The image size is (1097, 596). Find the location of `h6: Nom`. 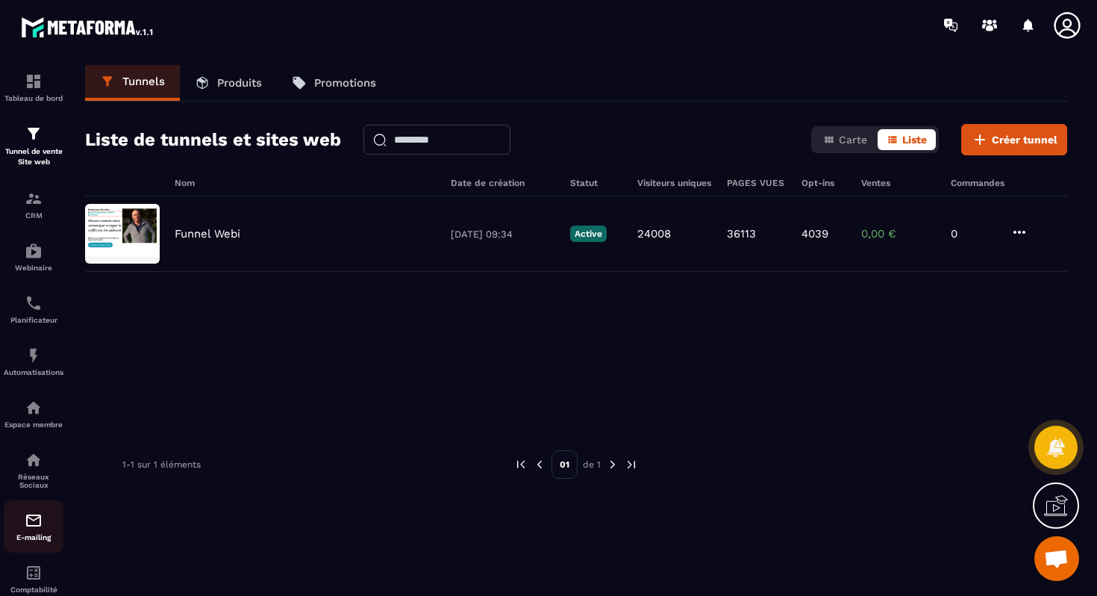

h6: Nom is located at coordinates (305, 183).